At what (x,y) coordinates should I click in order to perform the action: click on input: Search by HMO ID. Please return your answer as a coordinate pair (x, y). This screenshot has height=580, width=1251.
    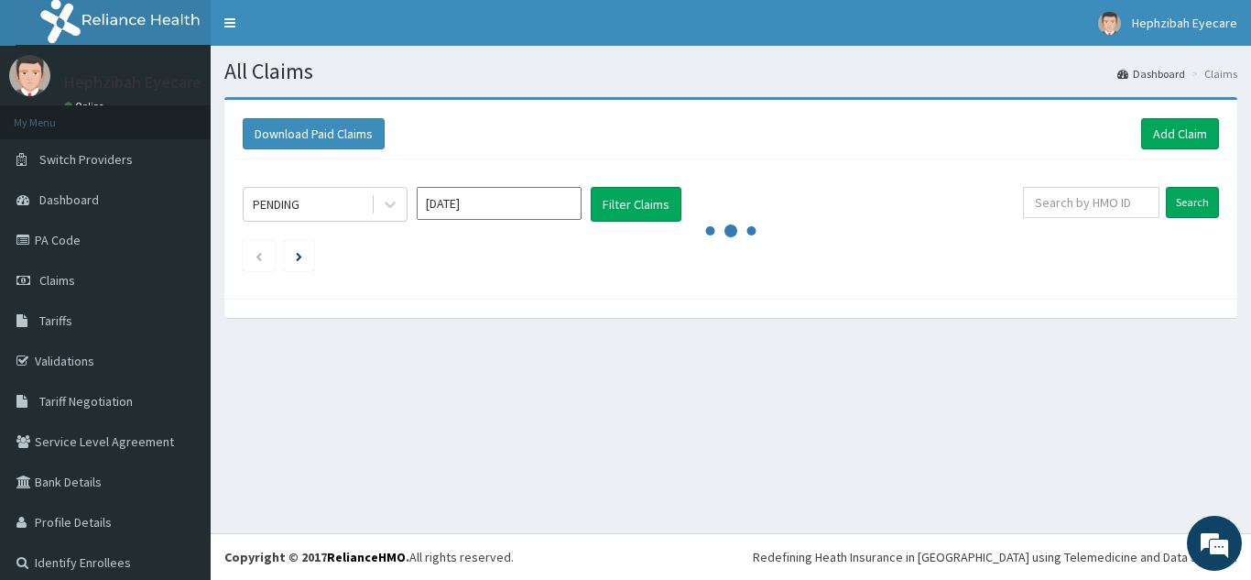
    Looking at the image, I should click on (1091, 202).